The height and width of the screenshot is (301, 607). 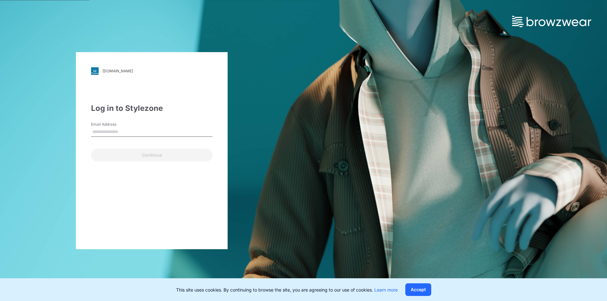 I want to click on img: svg+xml;base64,PHN2ZyB3aWR0aD0iMjgiIGhlaWdodD0iMjgiIHZpZXdCb3g9IjAgMCAyOCAyOCIgZmlsbD0ibm9uZSIgeG..., so click(x=95, y=71).